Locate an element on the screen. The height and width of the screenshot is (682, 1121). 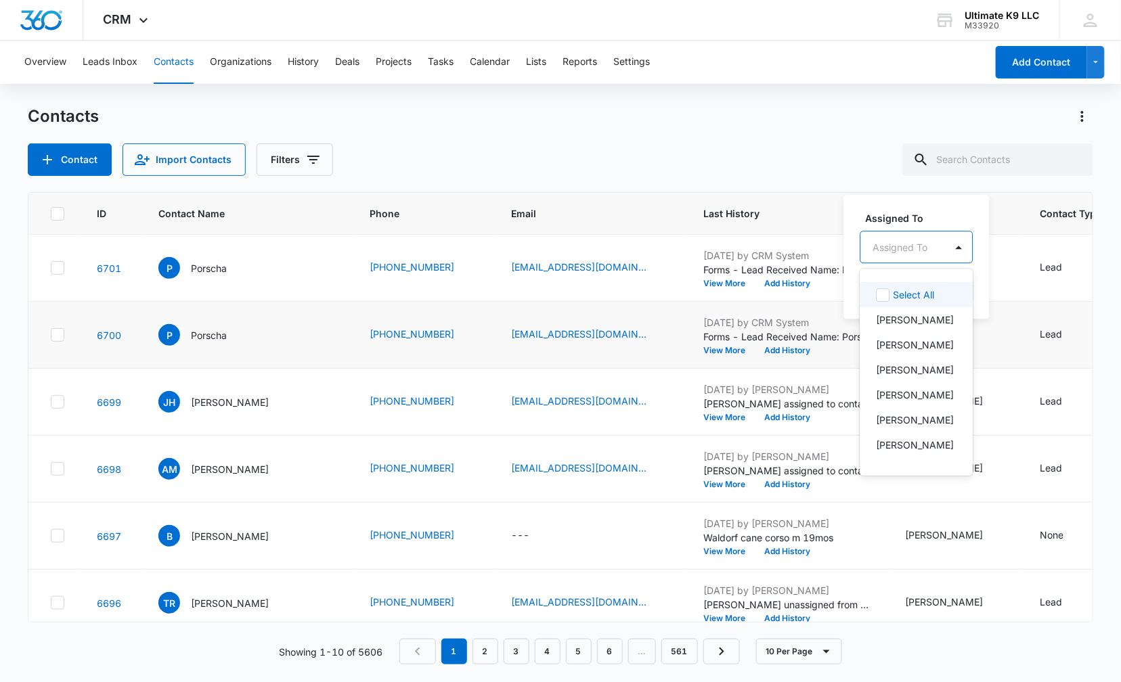
div: Phone - (301) 643-7192 - Select to Edit Field is located at coordinates (424, 603).